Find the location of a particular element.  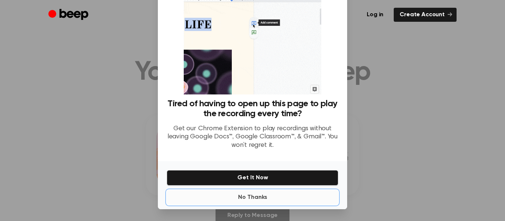

a: Create Account is located at coordinates (425, 15).